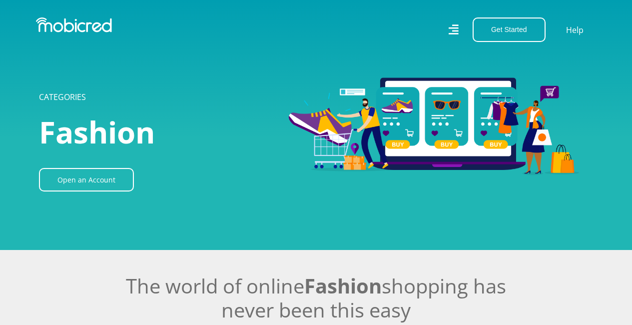  Describe the element at coordinates (435, 125) in the screenshot. I see `img: Fashion` at that location.